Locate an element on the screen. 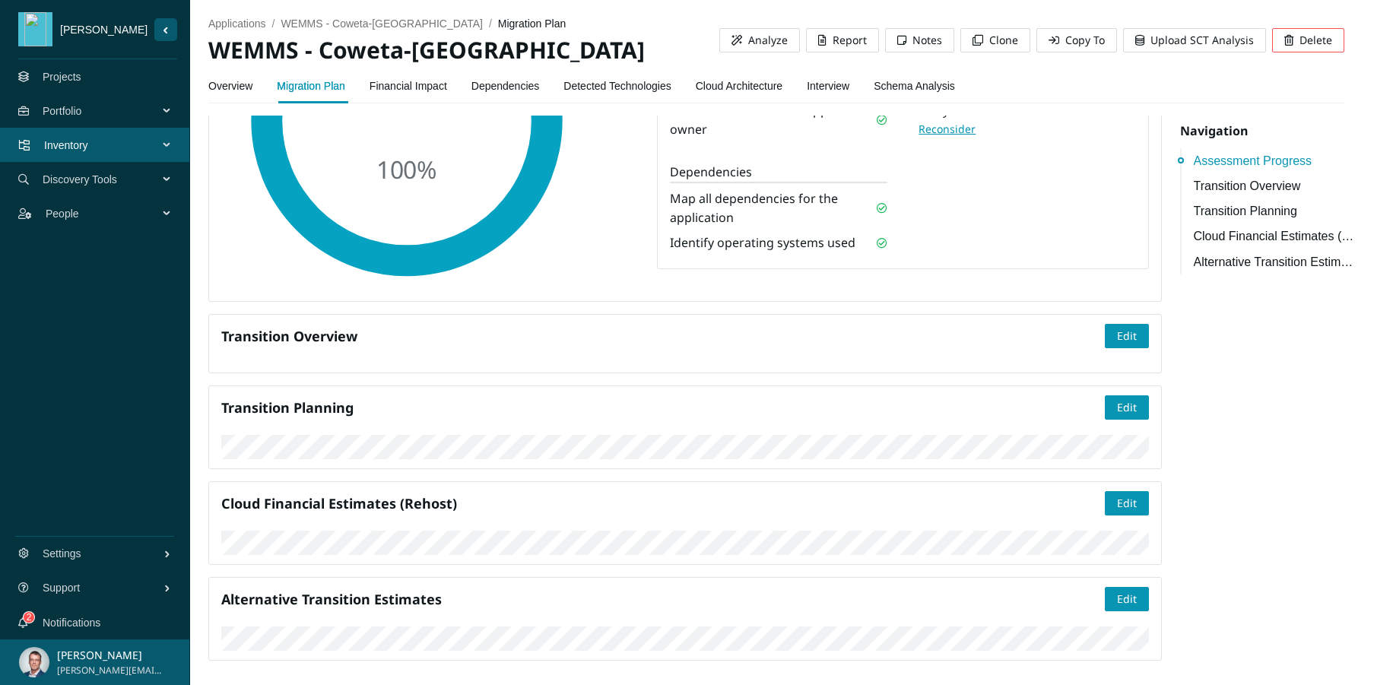  span: Report is located at coordinates (849, 40).